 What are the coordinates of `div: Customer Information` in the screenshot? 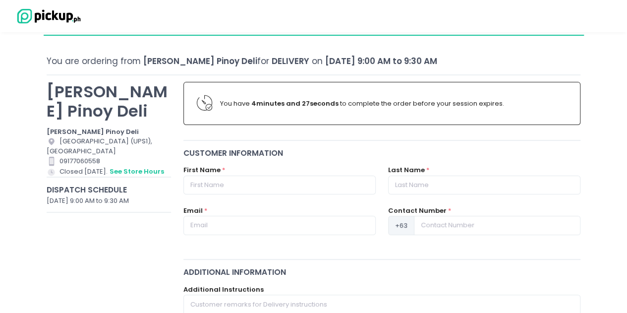 It's located at (382, 153).